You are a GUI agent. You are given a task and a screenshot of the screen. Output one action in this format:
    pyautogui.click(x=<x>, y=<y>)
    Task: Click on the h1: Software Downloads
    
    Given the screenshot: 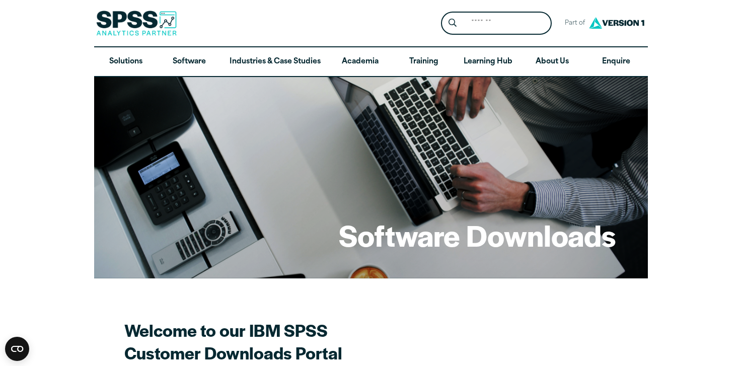 What is the action you would take?
    pyautogui.click(x=477, y=235)
    